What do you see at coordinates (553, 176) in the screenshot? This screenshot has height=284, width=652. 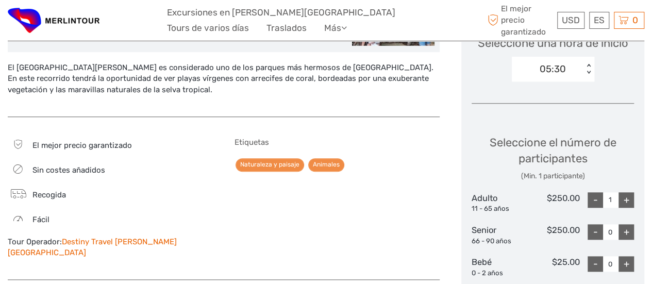 I see `div: (Min. 1 participante)` at bounding box center [553, 176].